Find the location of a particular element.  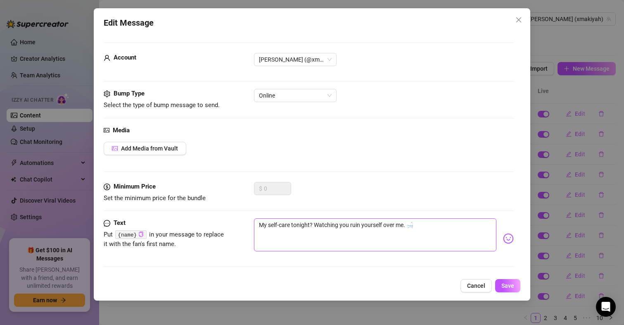

code: {name} is located at coordinates (131, 234).